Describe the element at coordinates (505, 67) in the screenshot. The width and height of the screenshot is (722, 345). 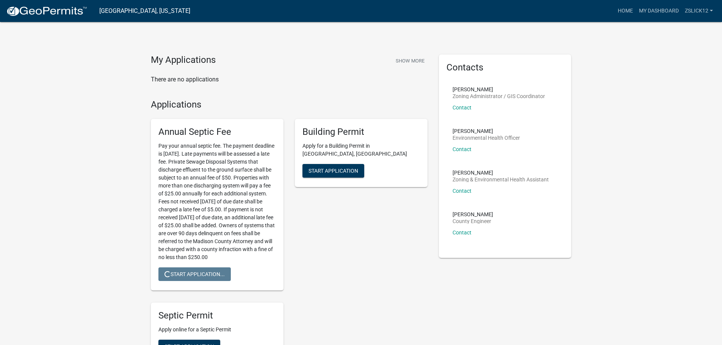
I see `h5: Contacts` at that location.